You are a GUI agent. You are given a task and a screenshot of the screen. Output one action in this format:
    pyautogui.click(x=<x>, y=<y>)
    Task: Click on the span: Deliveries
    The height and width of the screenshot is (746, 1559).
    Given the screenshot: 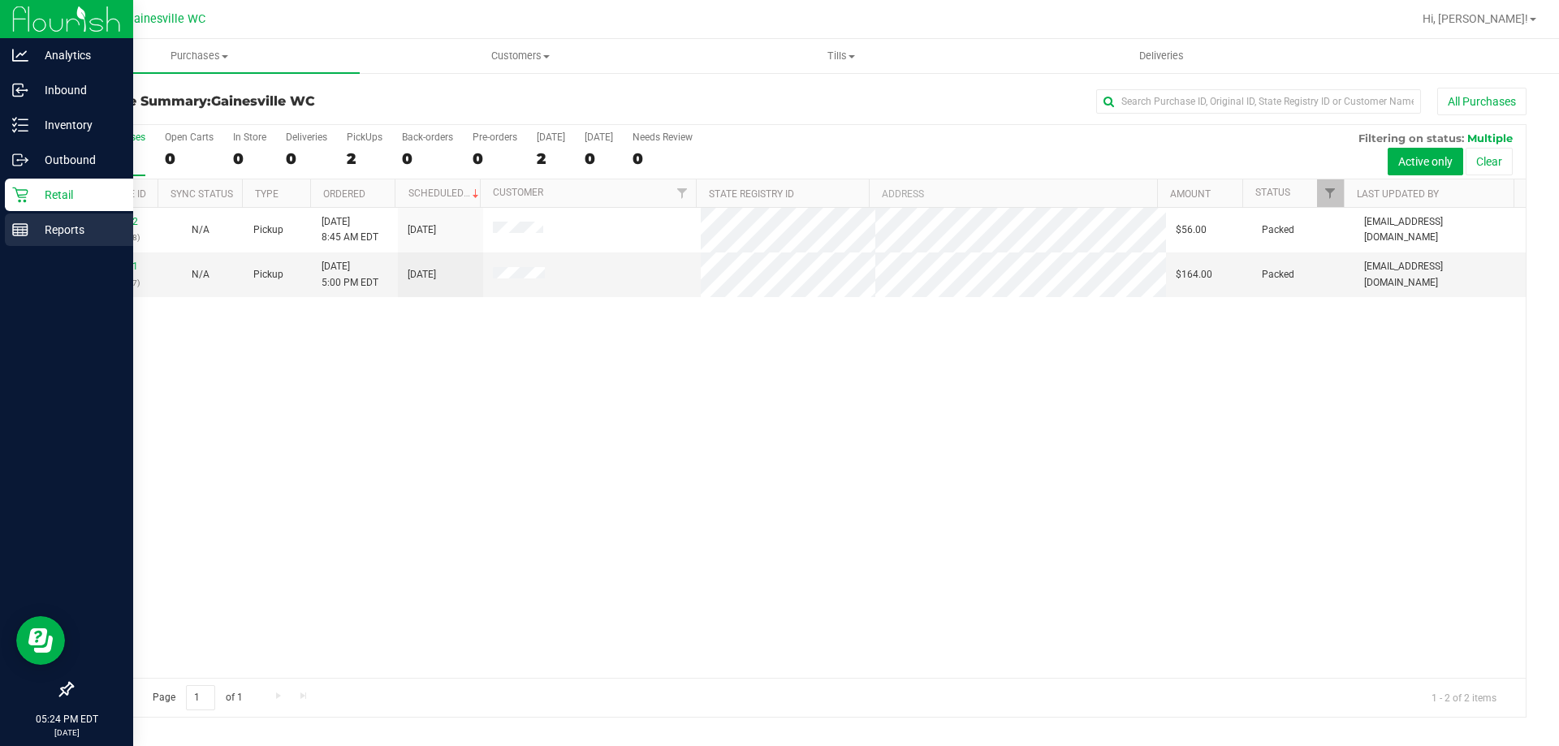 What is the action you would take?
    pyautogui.click(x=1161, y=56)
    